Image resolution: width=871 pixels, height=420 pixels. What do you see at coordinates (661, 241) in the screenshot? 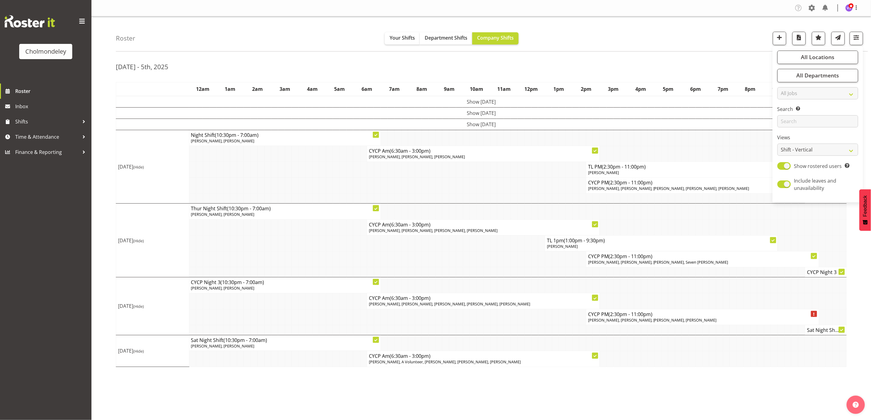
I see `h4: TL 1pm` at bounding box center [661, 241].